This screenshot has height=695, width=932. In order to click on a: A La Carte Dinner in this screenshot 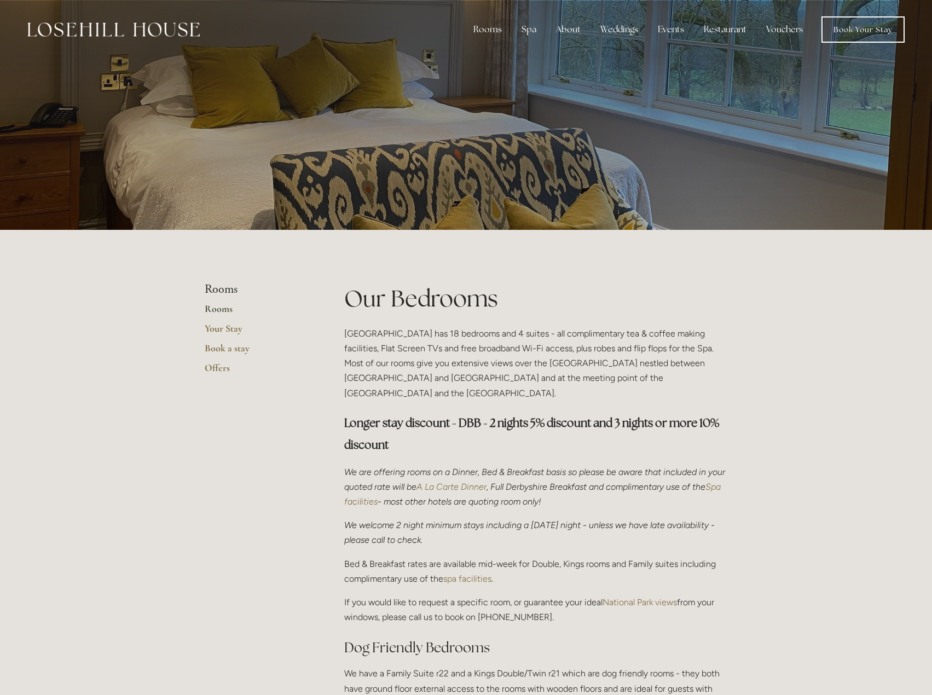, I will do `click(452, 487)`.